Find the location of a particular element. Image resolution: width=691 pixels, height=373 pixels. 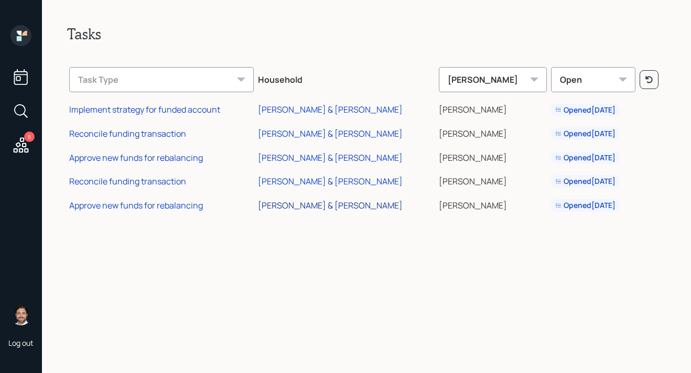

div: Log out is located at coordinates (21, 343).